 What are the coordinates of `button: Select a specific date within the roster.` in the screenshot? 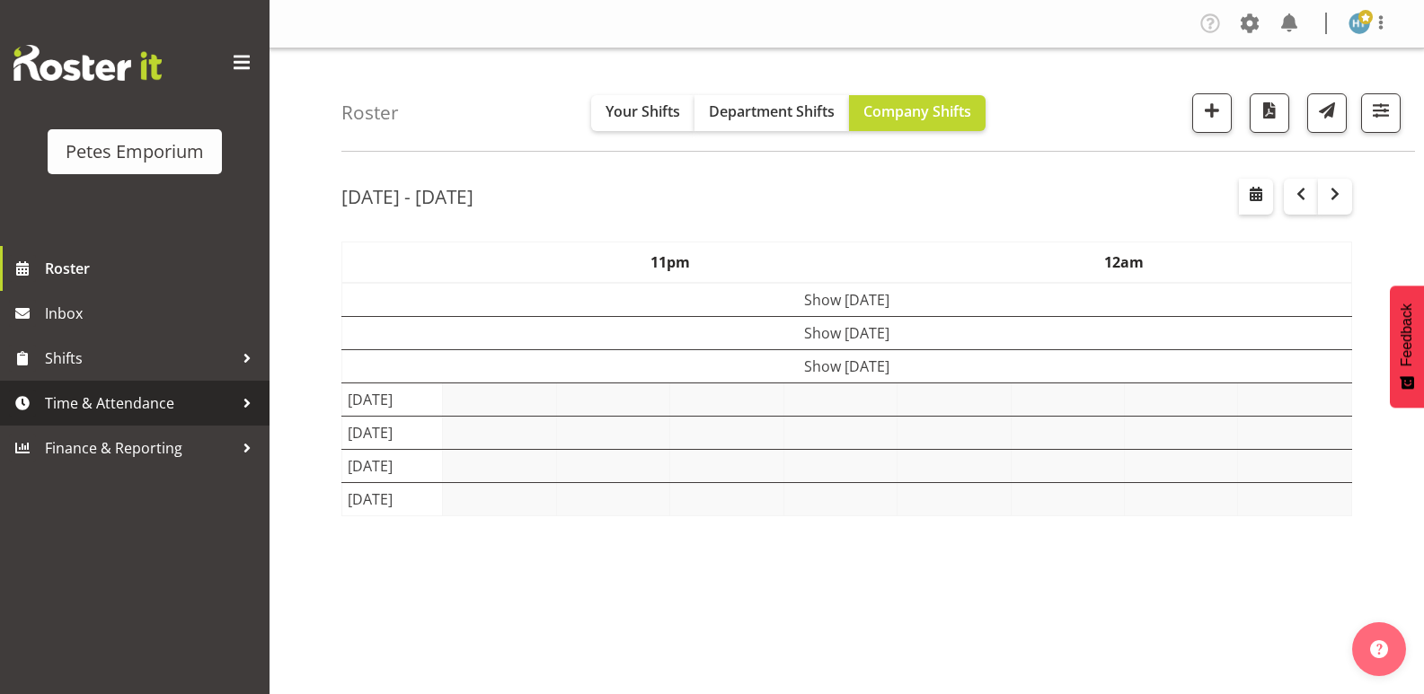 It's located at (1256, 197).